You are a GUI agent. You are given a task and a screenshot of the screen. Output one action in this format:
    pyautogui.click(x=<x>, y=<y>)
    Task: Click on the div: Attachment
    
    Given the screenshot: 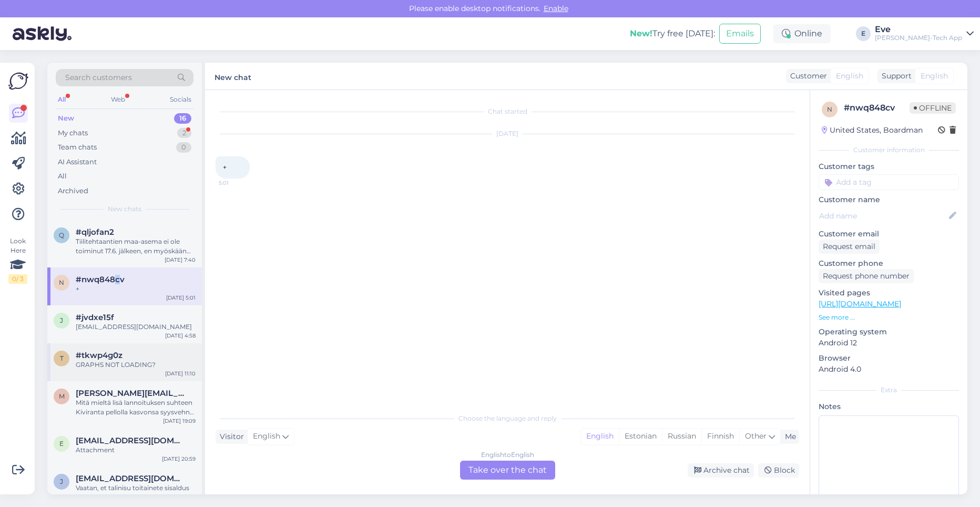 What is the action you would take?
    pyautogui.click(x=136, y=450)
    